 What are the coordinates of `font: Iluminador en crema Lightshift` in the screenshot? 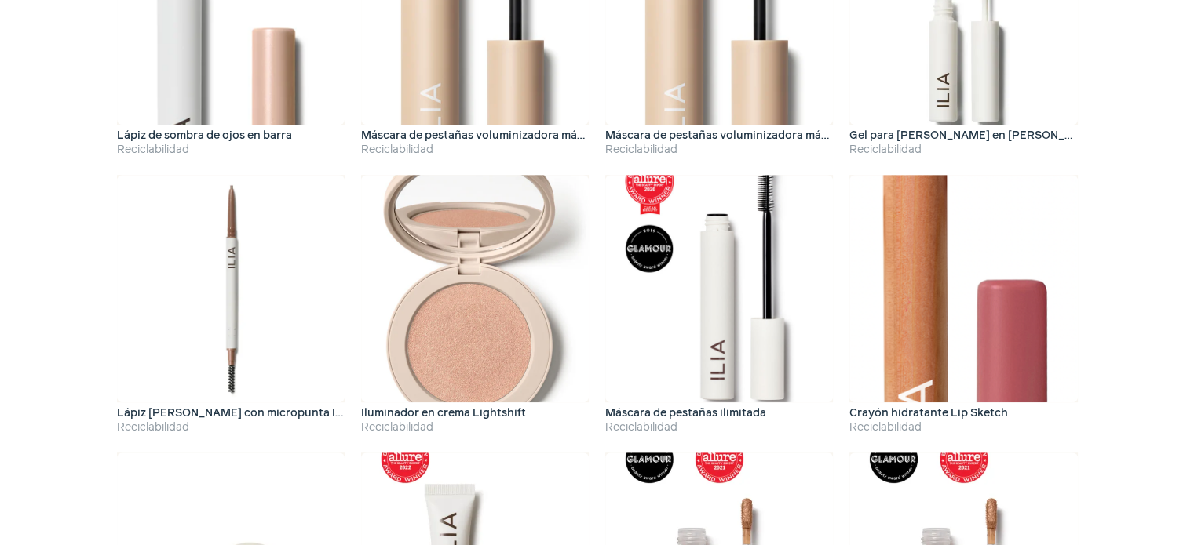 It's located at (443, 414).